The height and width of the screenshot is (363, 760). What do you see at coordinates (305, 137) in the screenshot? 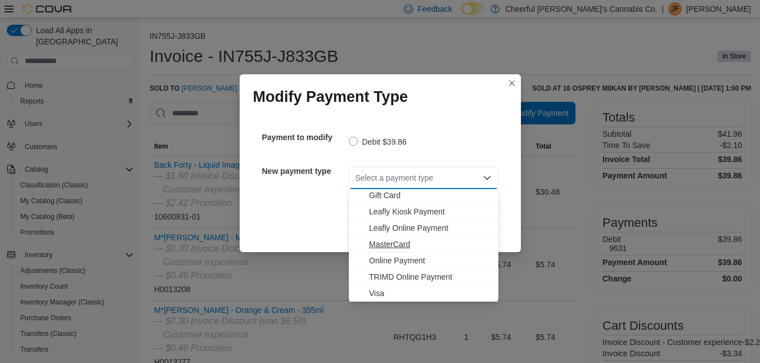
I see `h5: Payment to modify` at bounding box center [305, 137].